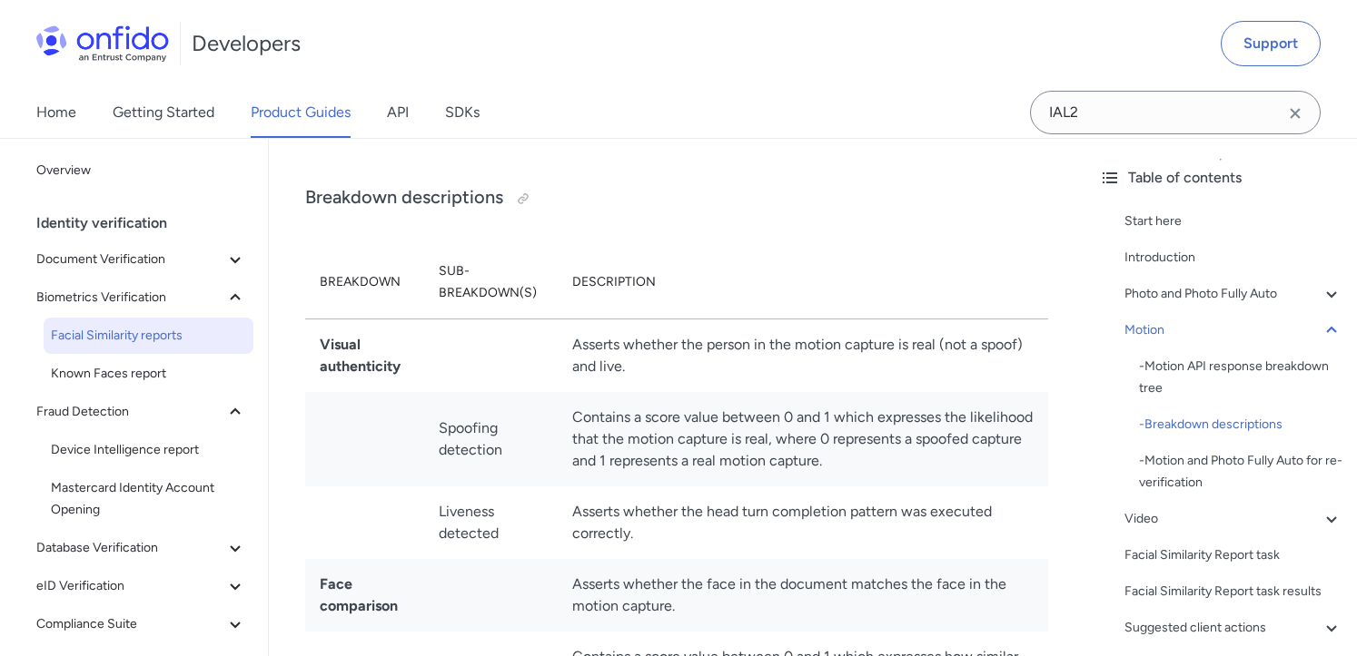  Describe the element at coordinates (1233, 519) in the screenshot. I see `div: Video` at that location.